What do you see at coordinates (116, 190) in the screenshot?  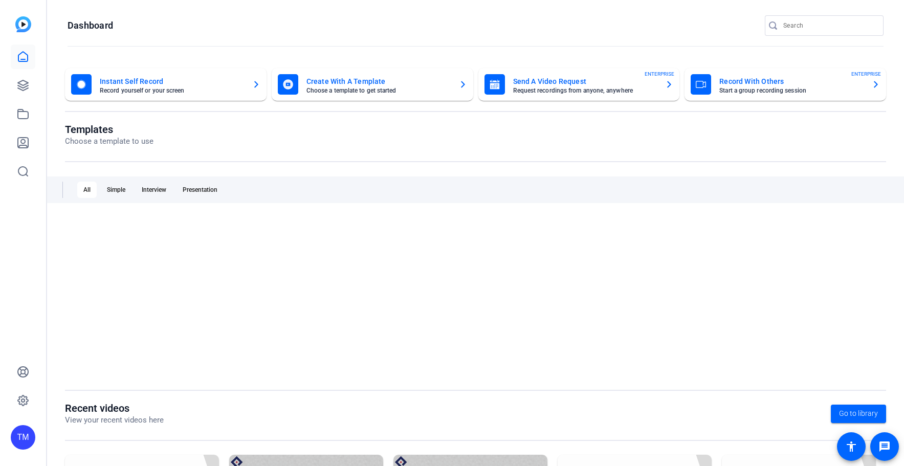 I see `div: Simple` at bounding box center [116, 190].